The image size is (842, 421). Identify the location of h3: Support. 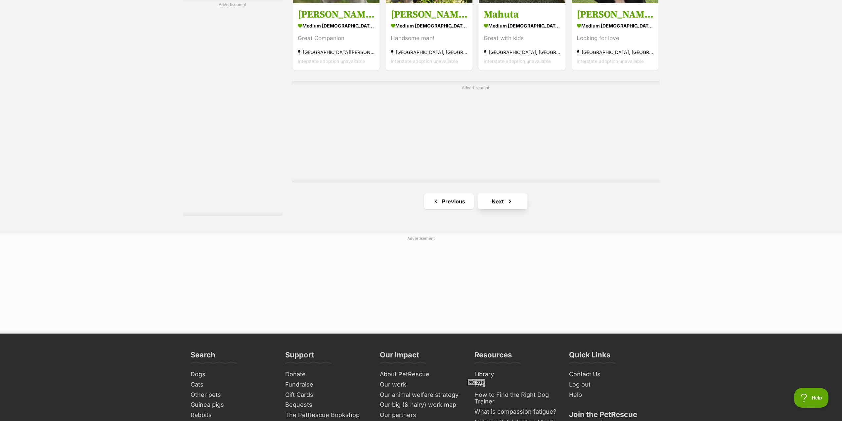
(300, 356).